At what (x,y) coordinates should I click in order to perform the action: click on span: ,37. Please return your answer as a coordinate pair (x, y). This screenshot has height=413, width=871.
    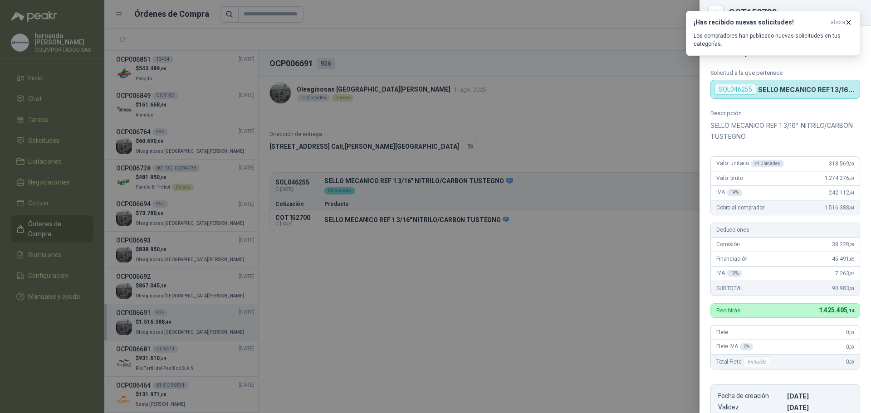
    Looking at the image, I should click on (851, 273).